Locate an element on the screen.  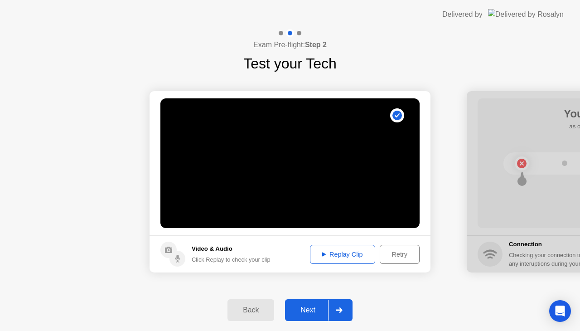
div: Replay Clip is located at coordinates (343, 254).